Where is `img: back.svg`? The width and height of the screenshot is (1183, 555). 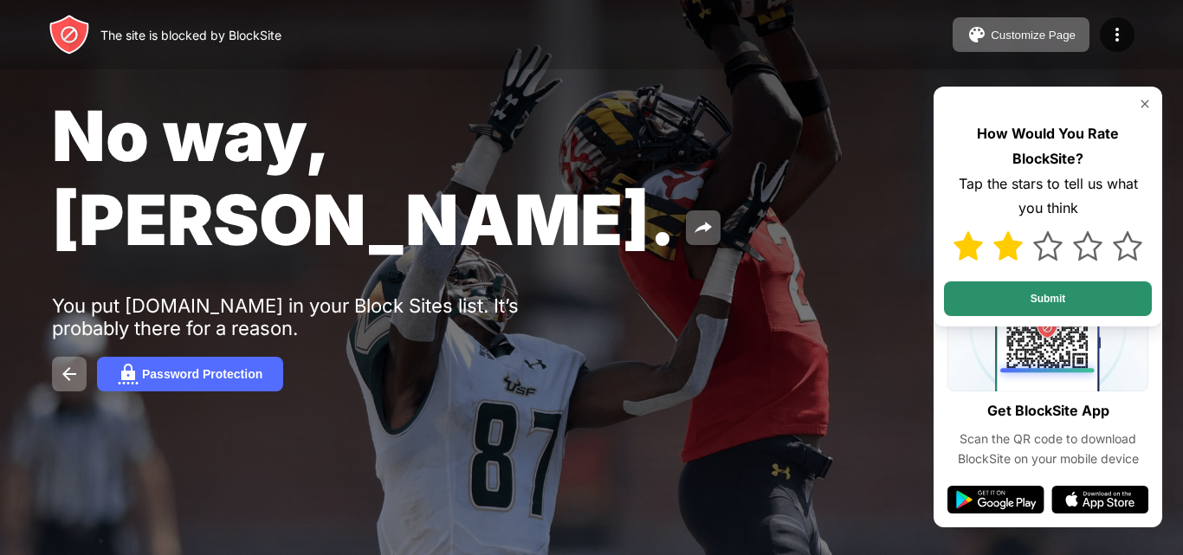
img: back.svg is located at coordinates (69, 374).